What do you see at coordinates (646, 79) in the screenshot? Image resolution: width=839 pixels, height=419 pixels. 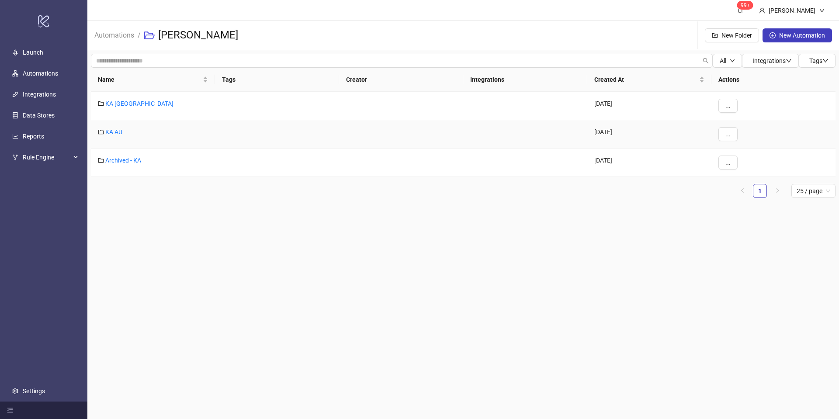 I see `span: Created At` at bounding box center [646, 79].